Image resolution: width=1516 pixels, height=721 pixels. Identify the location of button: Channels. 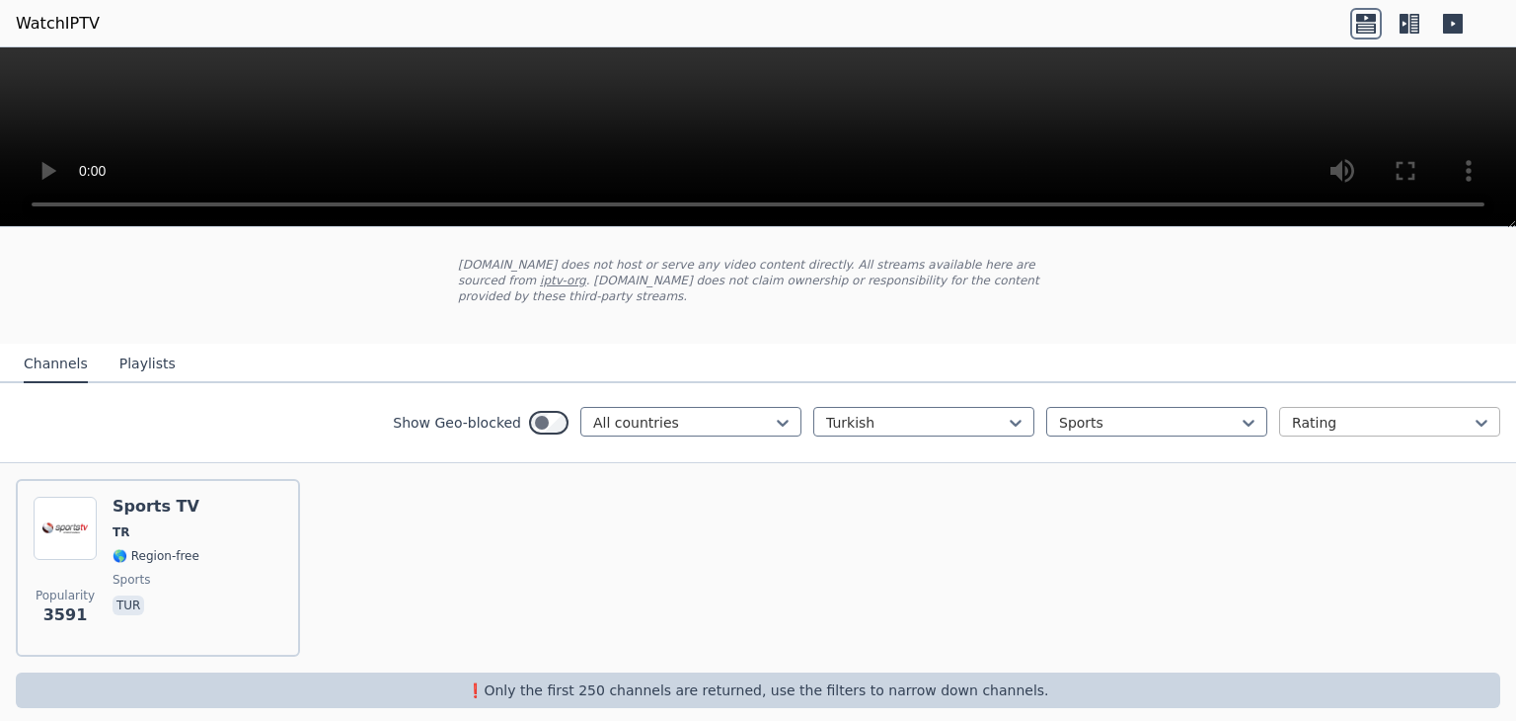
(55, 364).